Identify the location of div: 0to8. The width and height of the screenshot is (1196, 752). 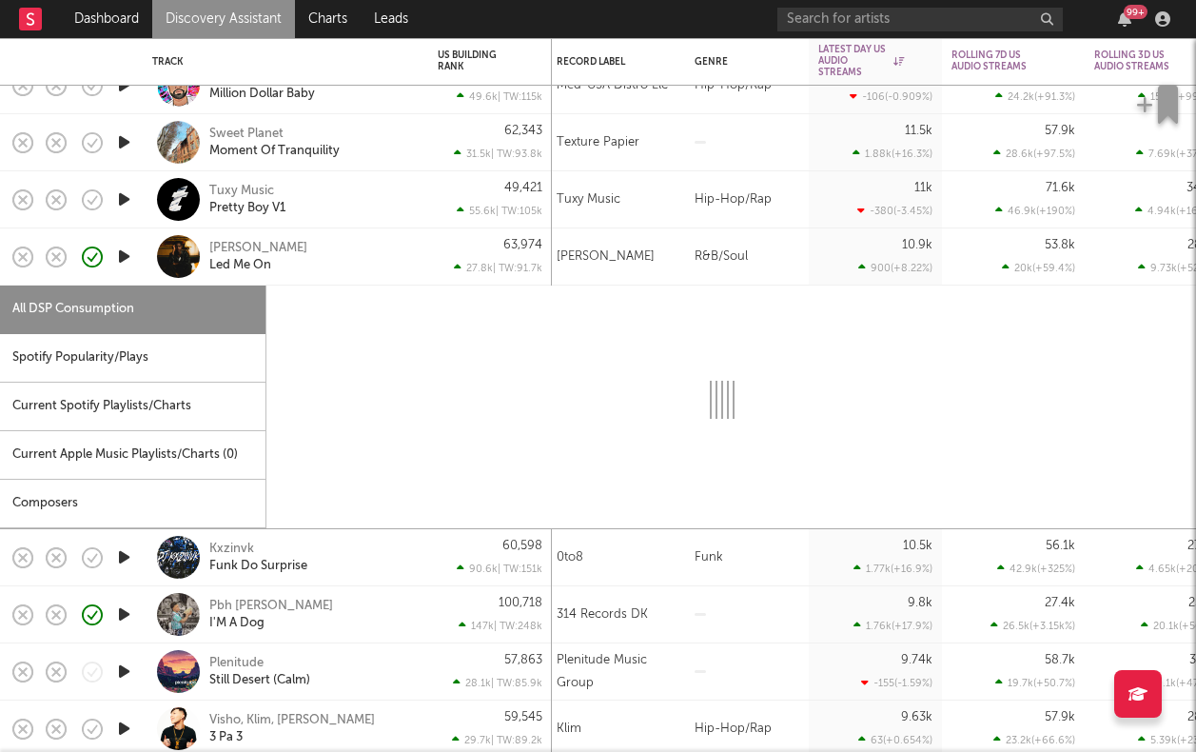
(570, 558).